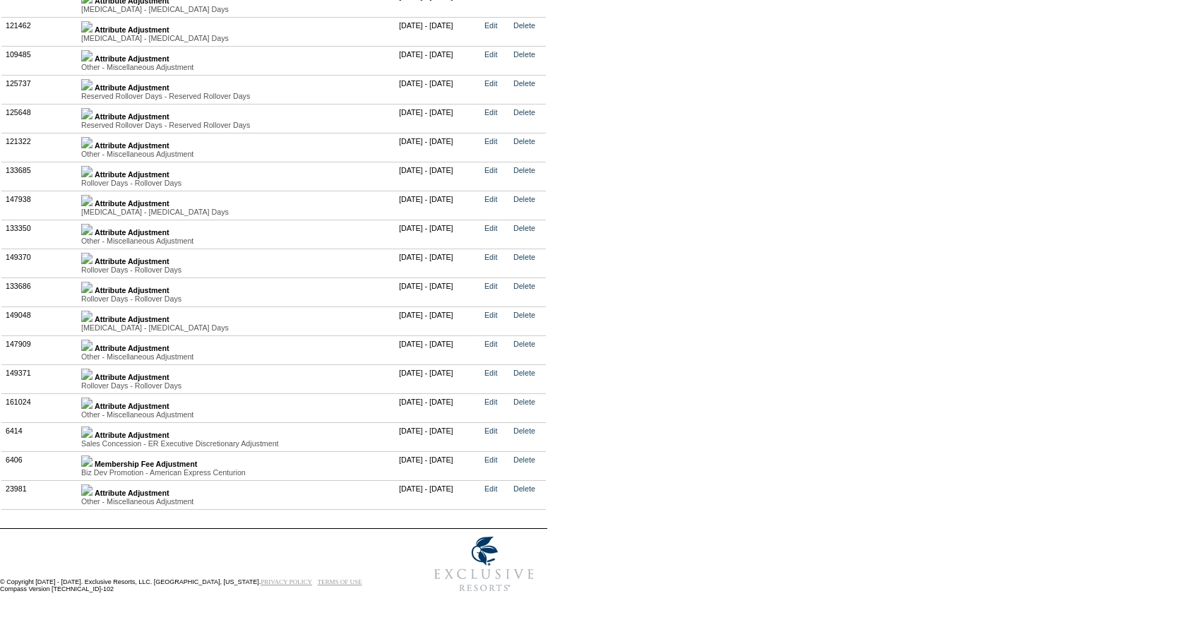  Describe the element at coordinates (40, 31) in the screenshot. I see `td: 121462` at that location.